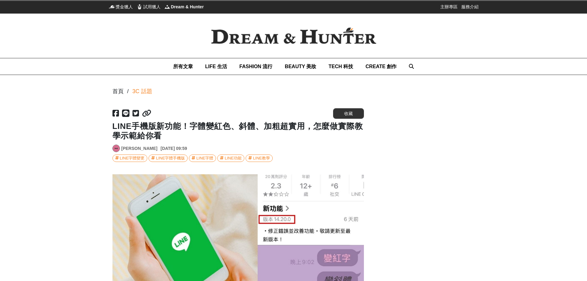 This screenshot has width=587, height=281. I want to click on a: CREATE 創作, so click(381, 66).